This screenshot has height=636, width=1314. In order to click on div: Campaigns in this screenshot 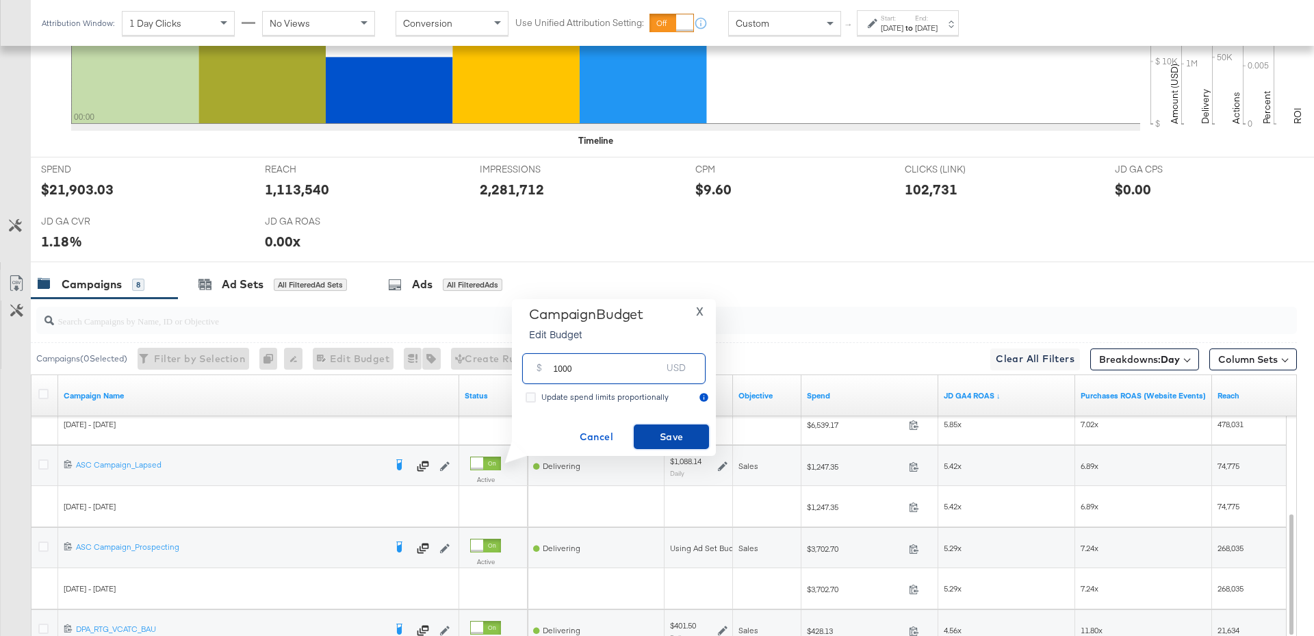, I will do `click(92, 284)`.